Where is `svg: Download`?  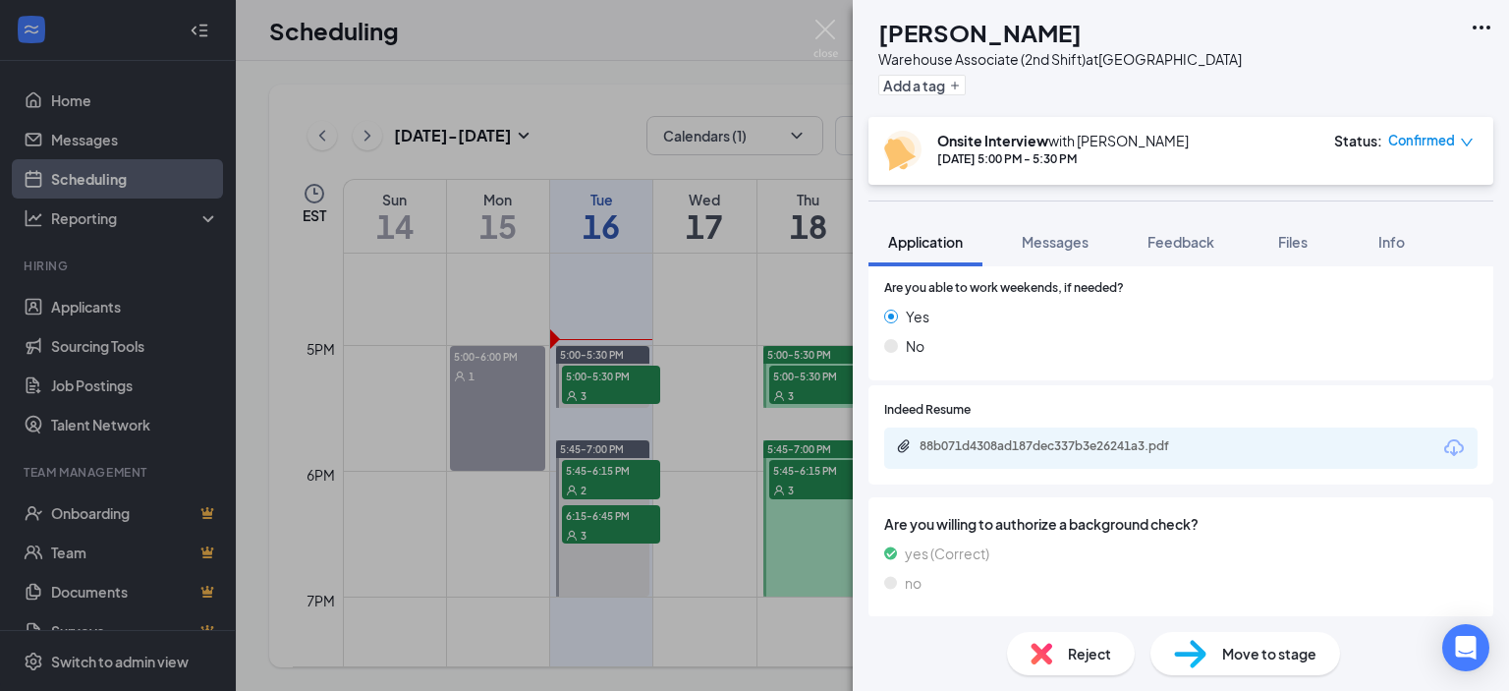 svg: Download is located at coordinates (1454, 448).